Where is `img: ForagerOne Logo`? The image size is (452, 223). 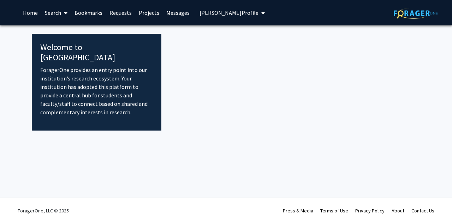 img: ForagerOne Logo is located at coordinates (415, 13).